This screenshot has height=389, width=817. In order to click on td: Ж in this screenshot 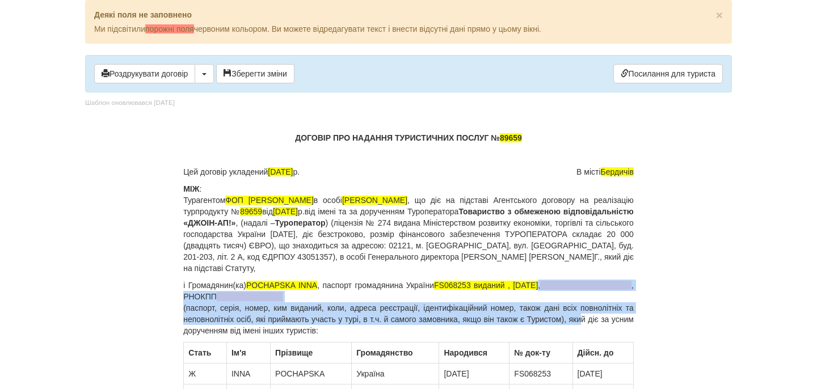, I will do `click(205, 374)`.